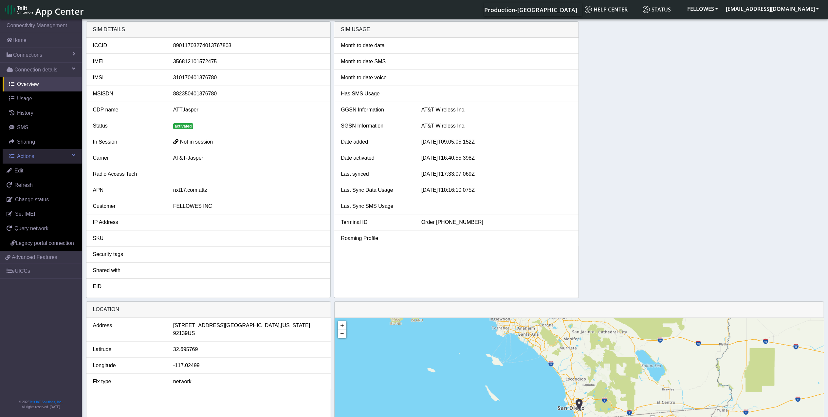 The height and width of the screenshot is (417, 828). I want to click on a: Telit IoT Solutions, Inc., so click(46, 402).